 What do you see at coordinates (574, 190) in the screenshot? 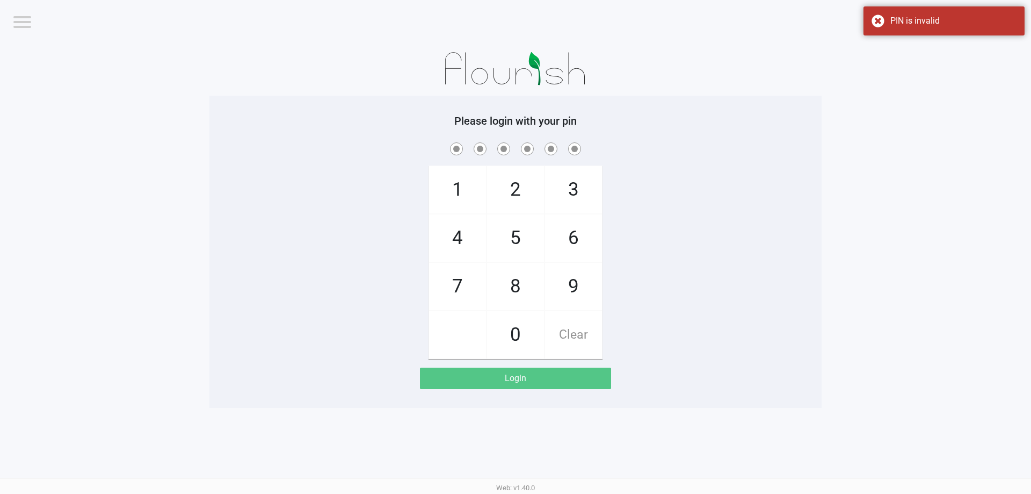
I see `span: 3` at bounding box center [574, 190].